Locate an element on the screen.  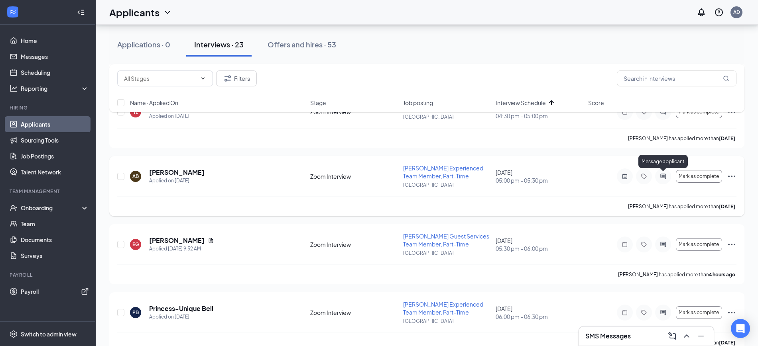
a: PayrollExternalLink is located at coordinates (55, 292).